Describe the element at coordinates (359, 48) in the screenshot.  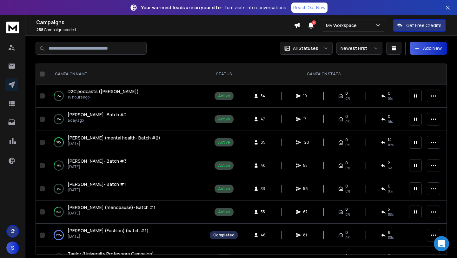
I see `button: Newest First` at that location.